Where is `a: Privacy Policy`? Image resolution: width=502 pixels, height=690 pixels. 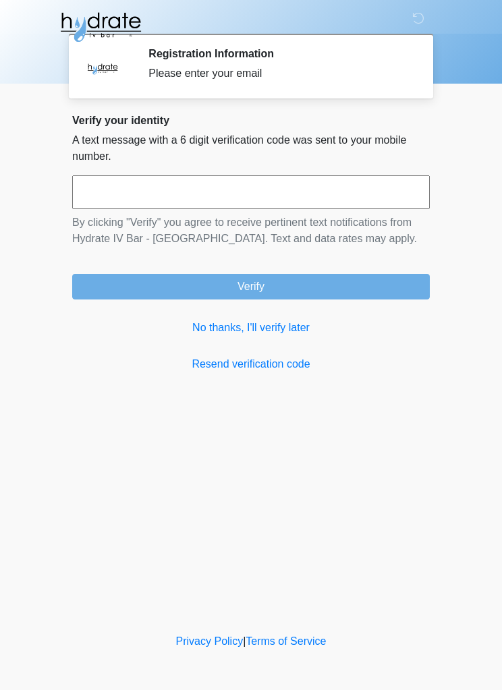
a: Privacy Policy is located at coordinates (210, 641).